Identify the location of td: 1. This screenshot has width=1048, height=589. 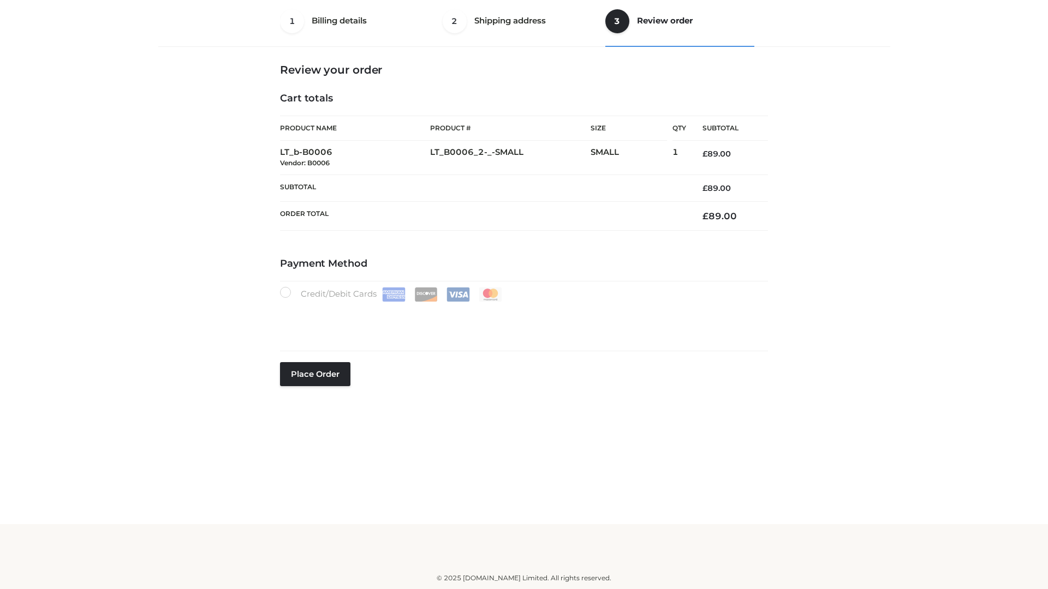
(679, 158).